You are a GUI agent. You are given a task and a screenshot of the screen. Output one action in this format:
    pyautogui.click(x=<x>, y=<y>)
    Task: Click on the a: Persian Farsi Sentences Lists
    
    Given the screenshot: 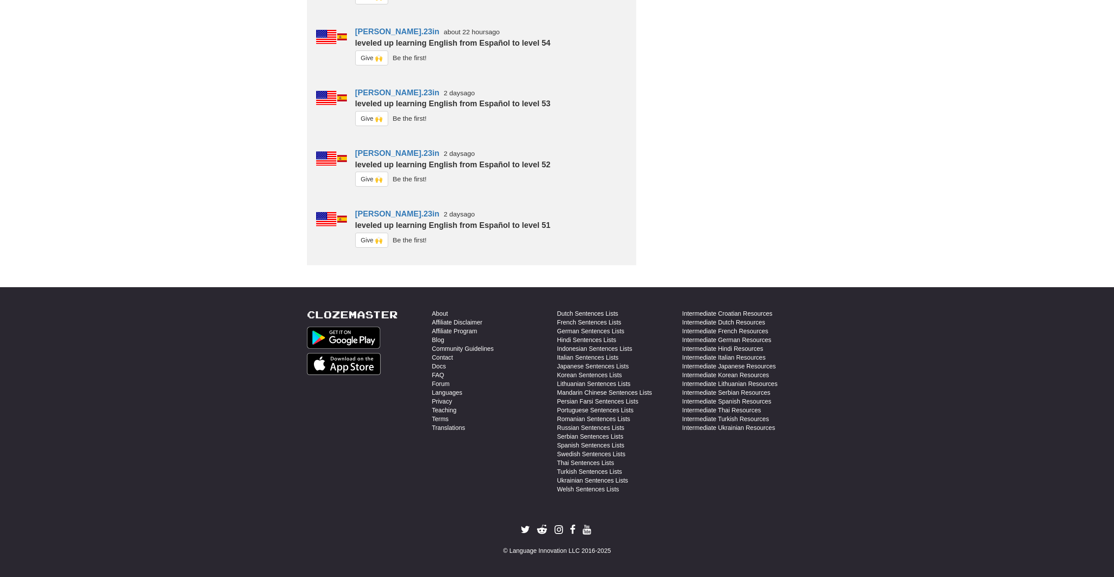 What is the action you would take?
    pyautogui.click(x=598, y=401)
    